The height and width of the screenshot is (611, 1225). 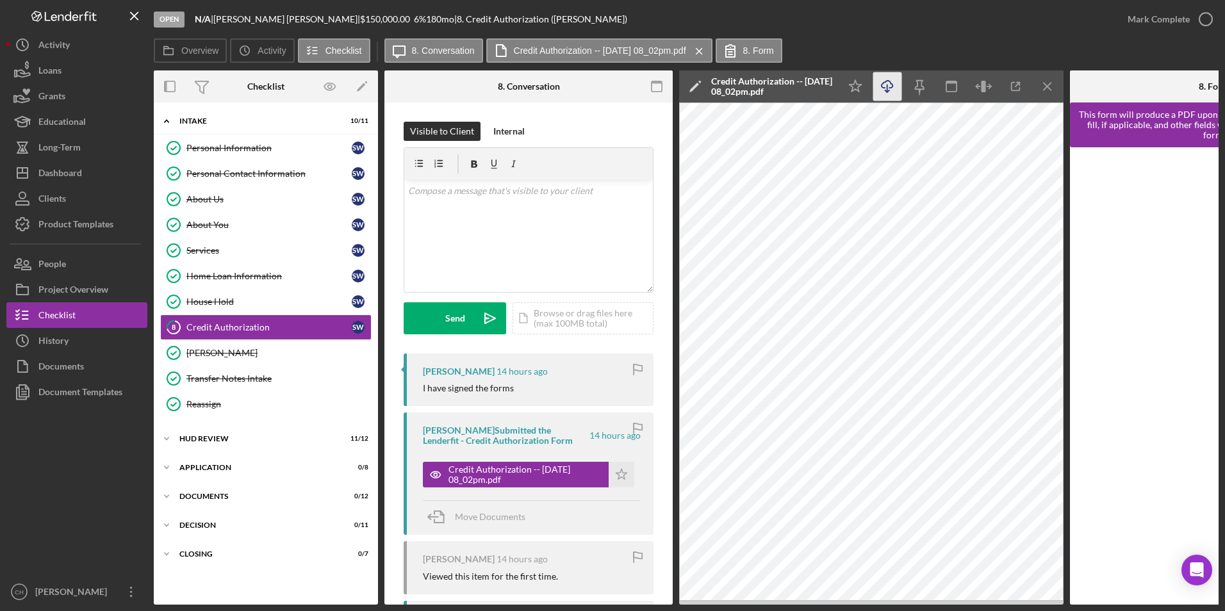 What do you see at coordinates (60, 149) in the screenshot?
I see `div: Long-Term` at bounding box center [60, 149].